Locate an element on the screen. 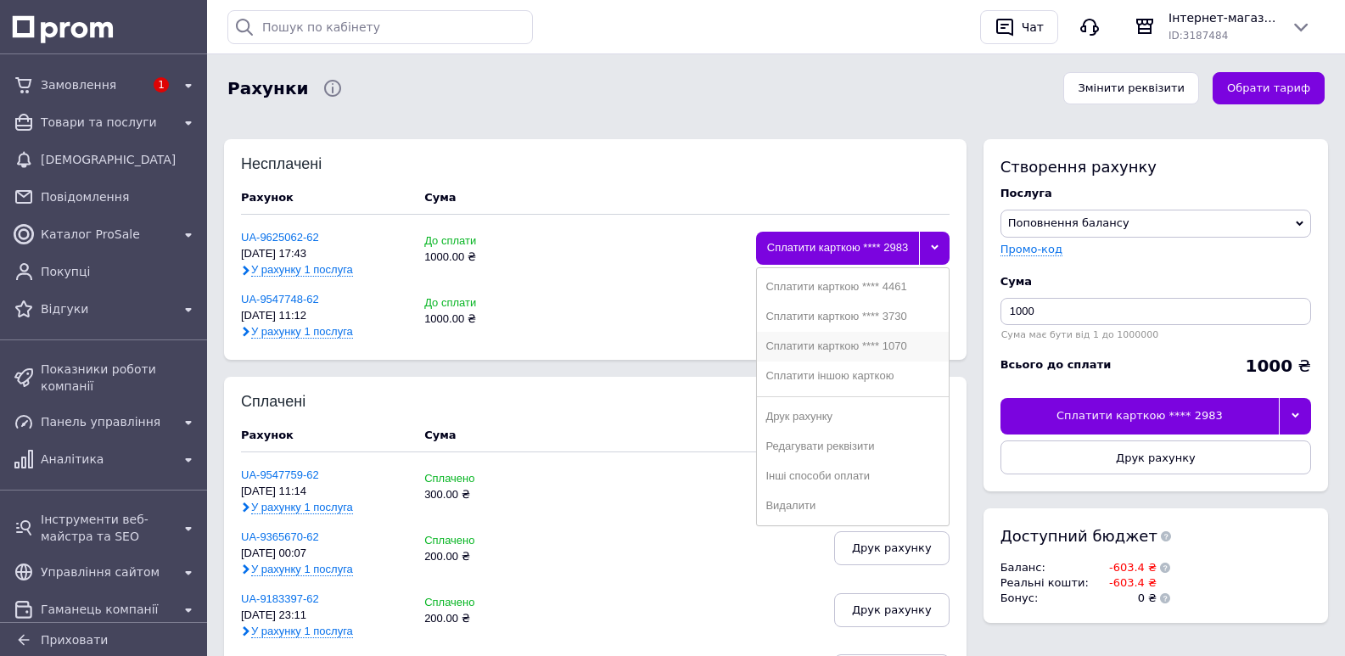 The height and width of the screenshot is (656, 1345). span: Доступний бюджет is located at coordinates (1079, 536).